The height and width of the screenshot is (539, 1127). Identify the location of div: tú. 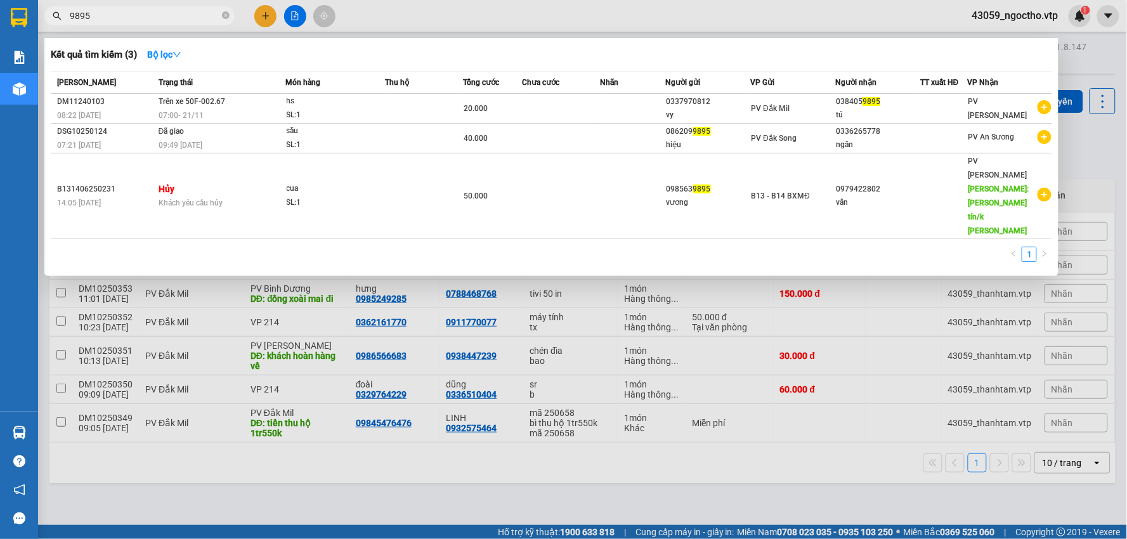
(878, 115).